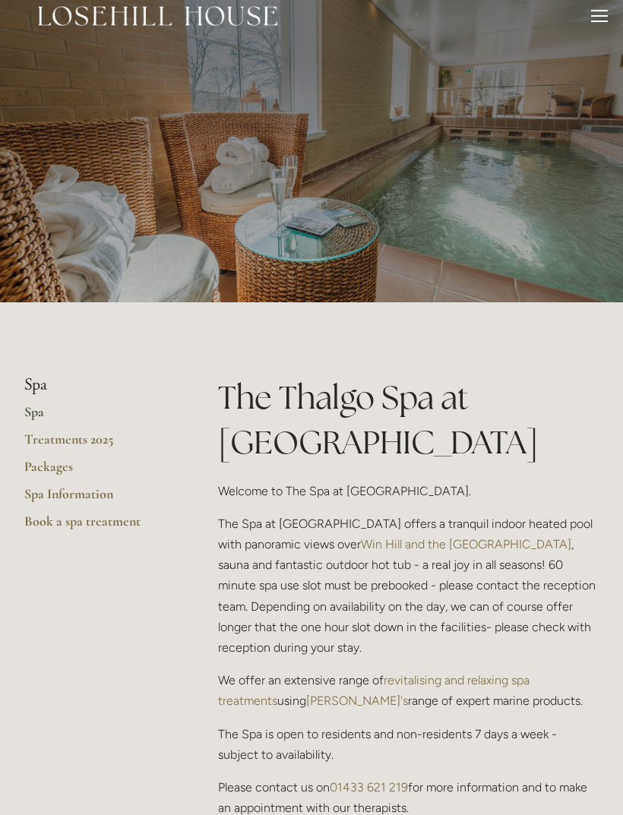 The image size is (623, 815). What do you see at coordinates (96, 385) in the screenshot?
I see `li: Spa` at bounding box center [96, 385].